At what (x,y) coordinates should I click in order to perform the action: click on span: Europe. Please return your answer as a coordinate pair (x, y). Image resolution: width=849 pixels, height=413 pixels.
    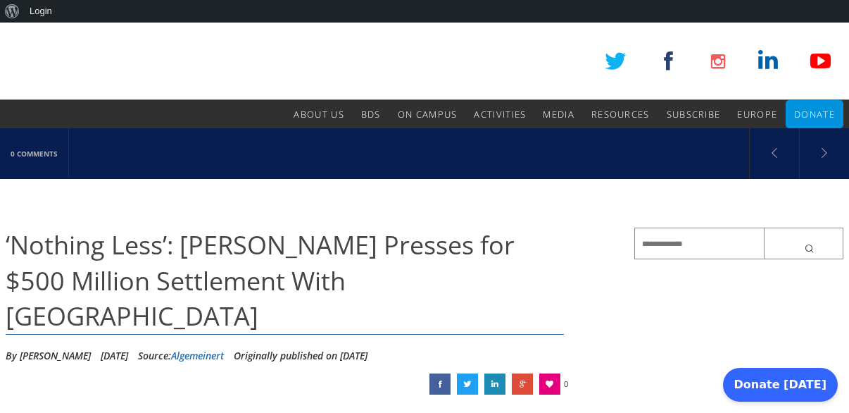
    Looking at the image, I should click on (757, 114).